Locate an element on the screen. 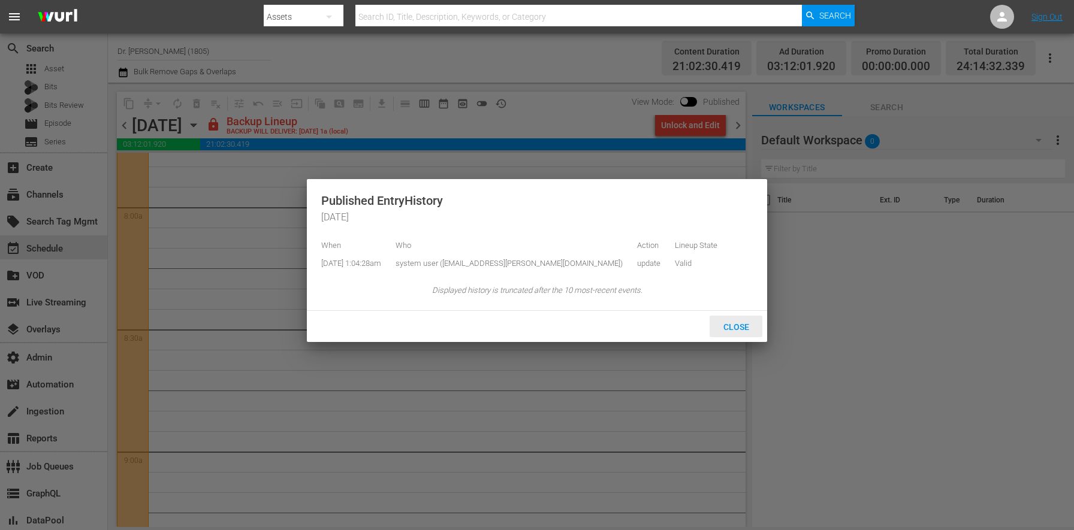 The image size is (1074, 530). td: Valid is located at coordinates (692, 264).